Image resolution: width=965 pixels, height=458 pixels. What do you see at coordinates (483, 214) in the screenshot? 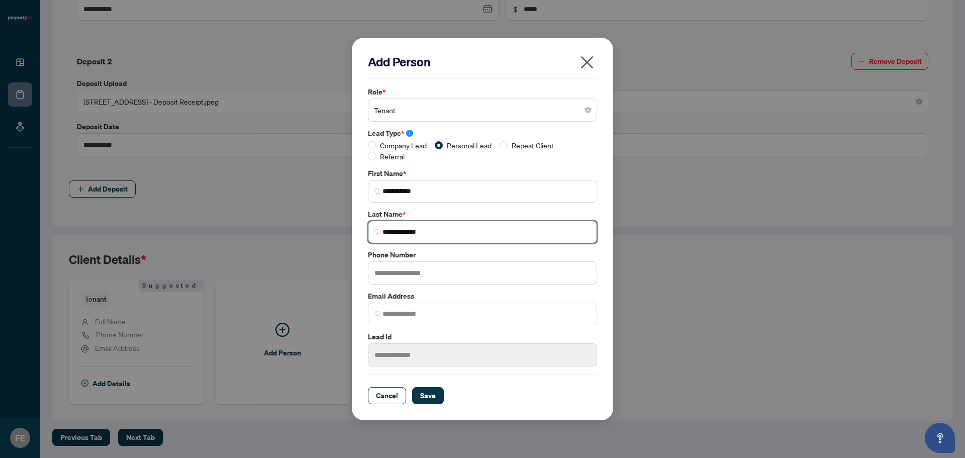
I see `label: Last Name` at bounding box center [483, 214].